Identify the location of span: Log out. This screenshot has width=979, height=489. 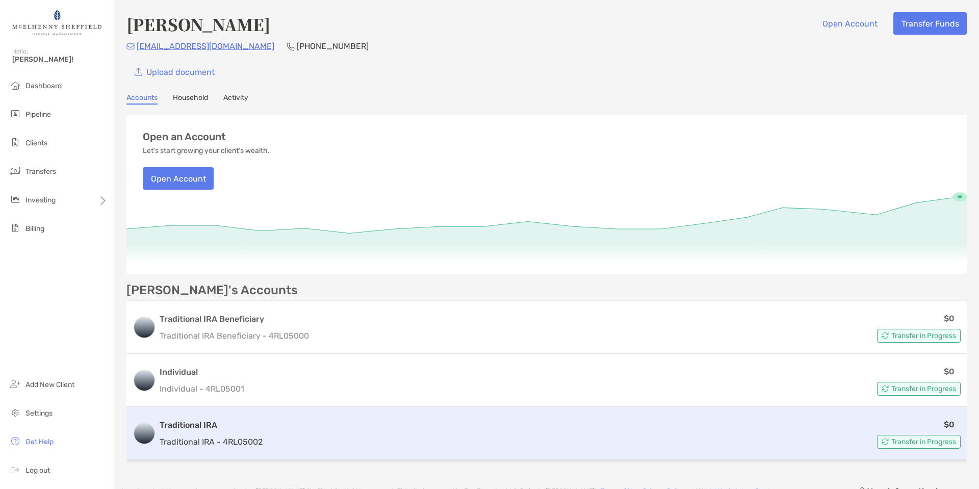
(38, 470).